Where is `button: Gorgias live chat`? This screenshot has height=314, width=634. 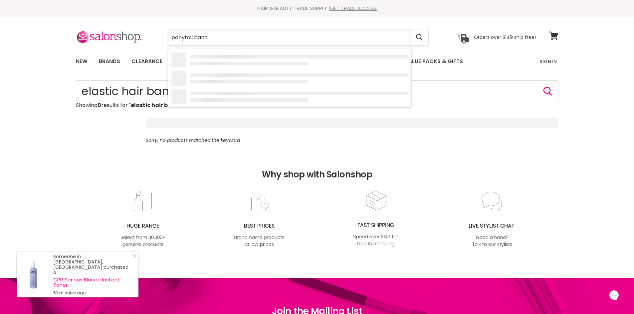 button: Gorgias live chat is located at coordinates (13, 12).